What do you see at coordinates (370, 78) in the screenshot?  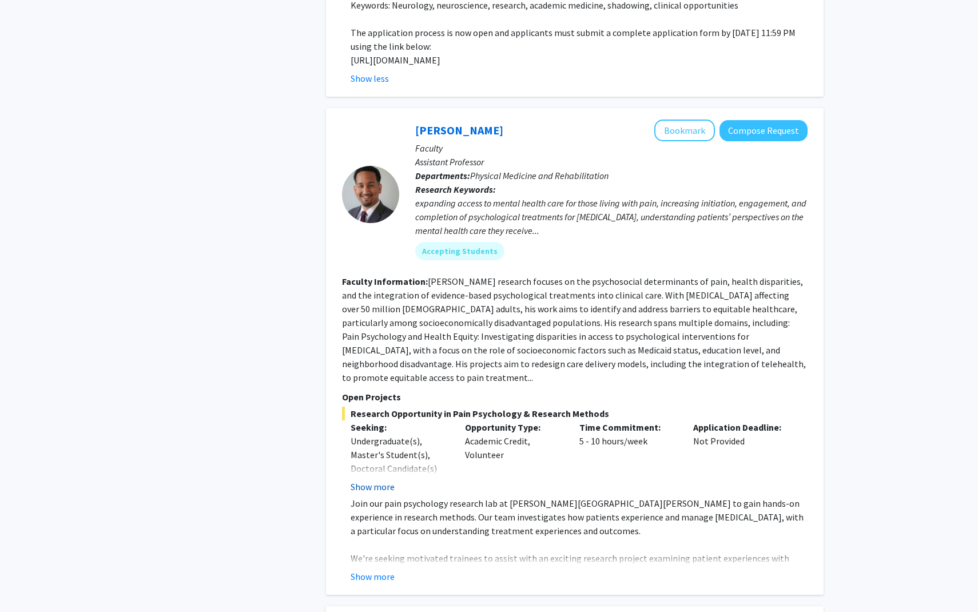 I see `button: Show less` at bounding box center [370, 78].